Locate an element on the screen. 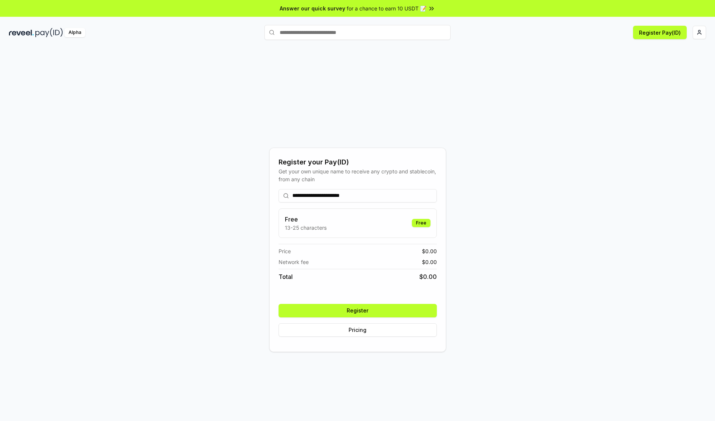 The width and height of the screenshot is (715, 421). span: Total is located at coordinates (286, 276).